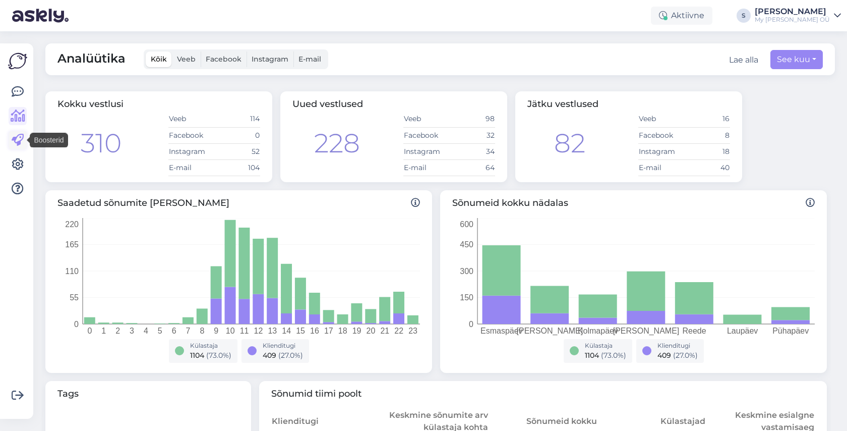 Image resolution: width=847 pixels, height=431 pixels. Describe the element at coordinates (682, 16) in the screenshot. I see `div: Aktiivne` at that location.